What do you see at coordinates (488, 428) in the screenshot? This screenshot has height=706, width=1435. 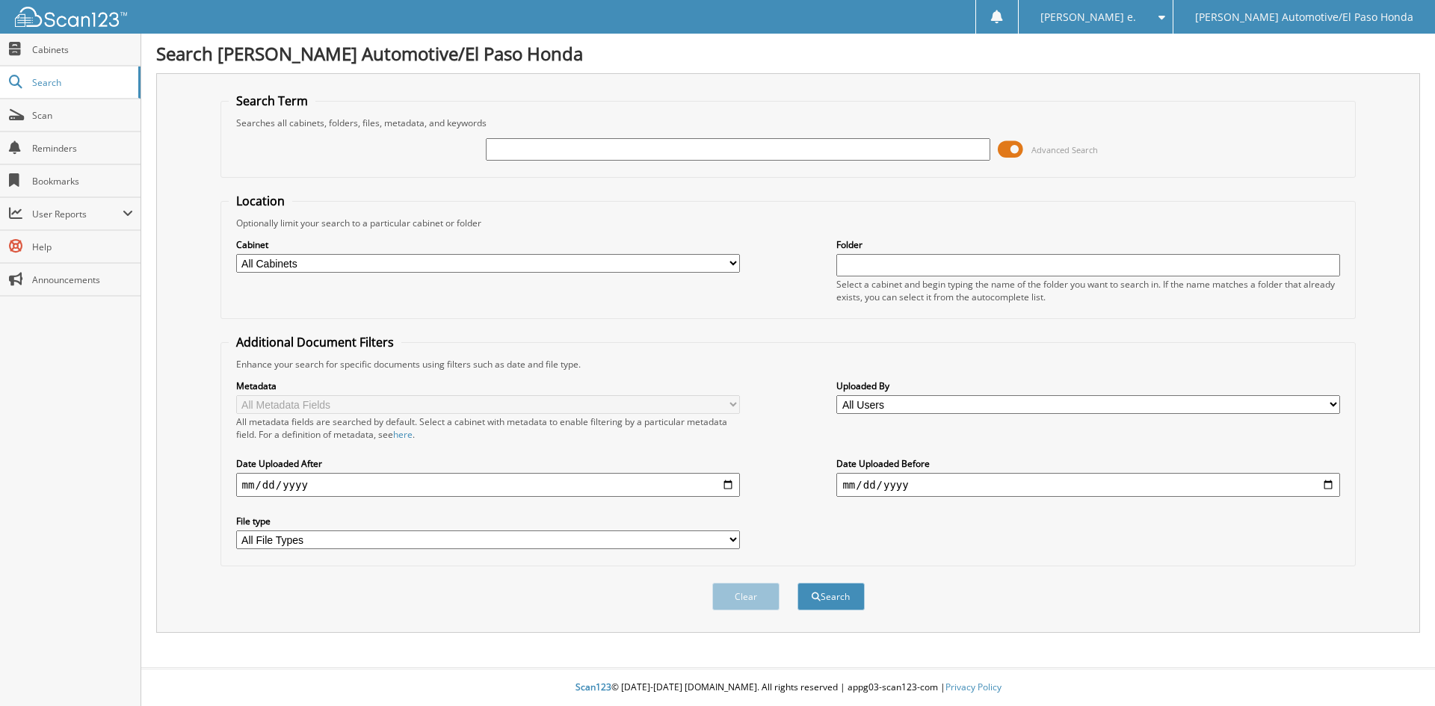 I see `div: All metadata fields are searched by default. Select a cabinet with metadata to enable filtering b...` at bounding box center [488, 428].